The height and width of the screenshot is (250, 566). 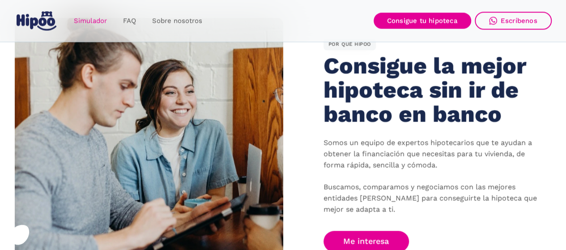 I want to click on a: Sobre nosotros, so click(x=177, y=21).